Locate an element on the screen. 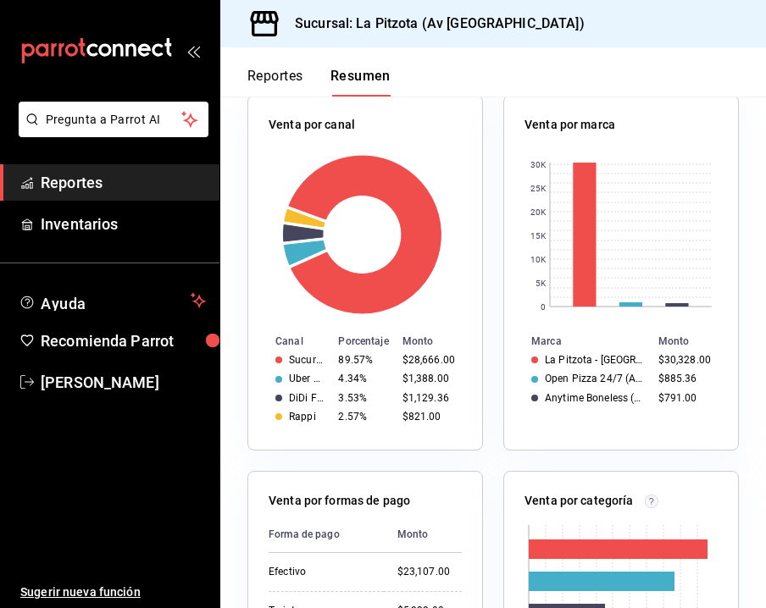  span: Reportes is located at coordinates (123, 182).